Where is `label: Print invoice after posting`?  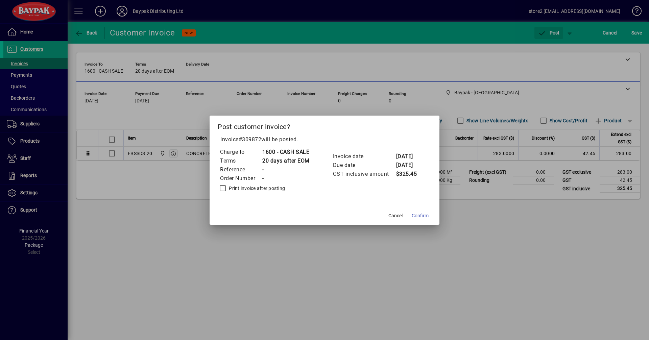 label: Print invoice after posting is located at coordinates (256, 188).